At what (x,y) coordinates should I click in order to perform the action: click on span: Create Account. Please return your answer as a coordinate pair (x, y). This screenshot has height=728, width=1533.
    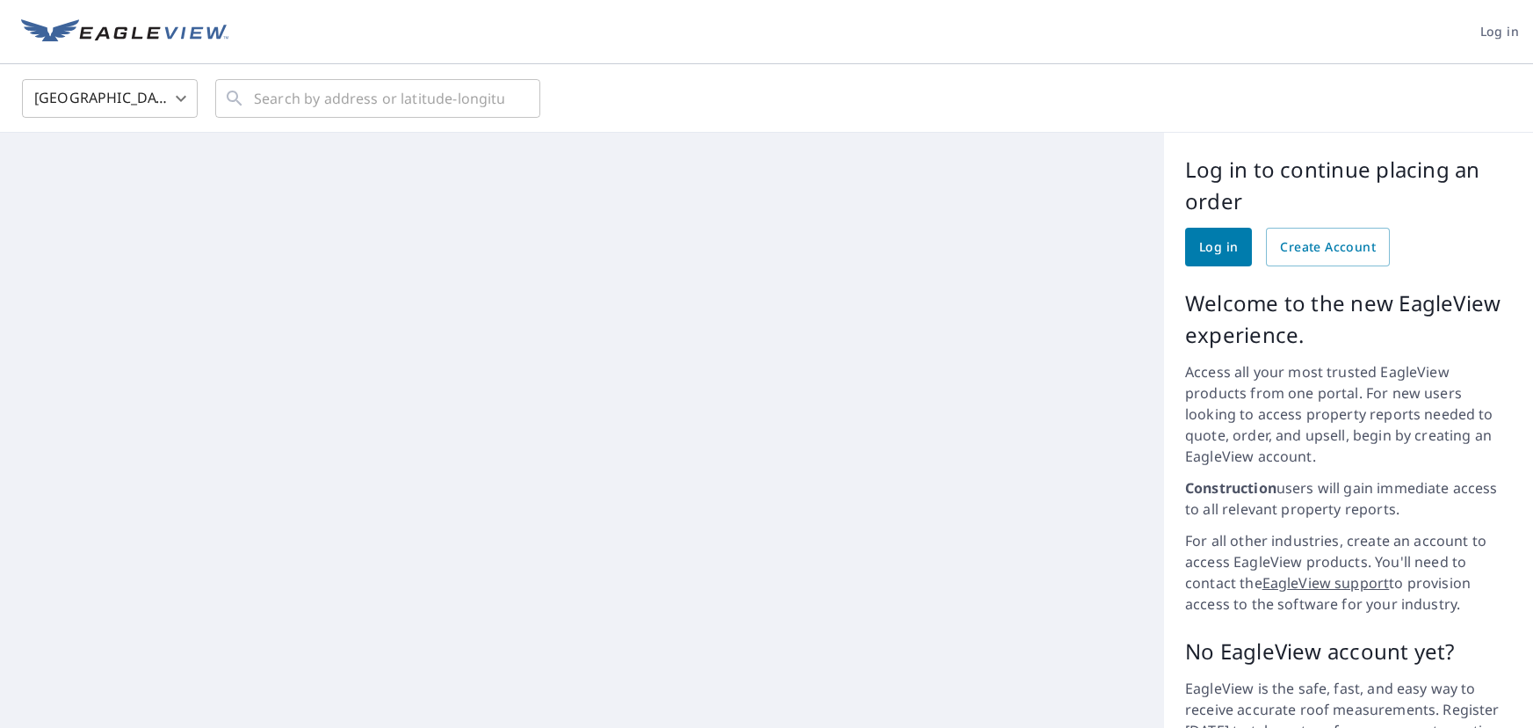
    Looking at the image, I should click on (1328, 247).